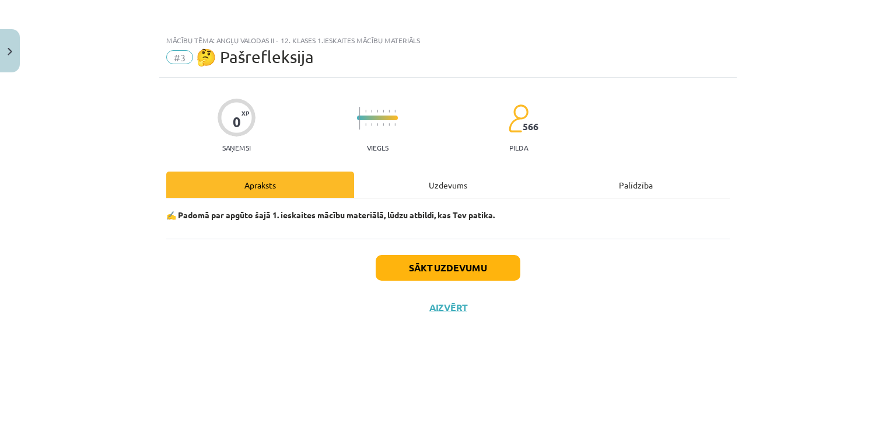 The image size is (896, 433). What do you see at coordinates (255, 57) in the screenshot?
I see `span: 🤔 Pašrefleksija` at bounding box center [255, 57].